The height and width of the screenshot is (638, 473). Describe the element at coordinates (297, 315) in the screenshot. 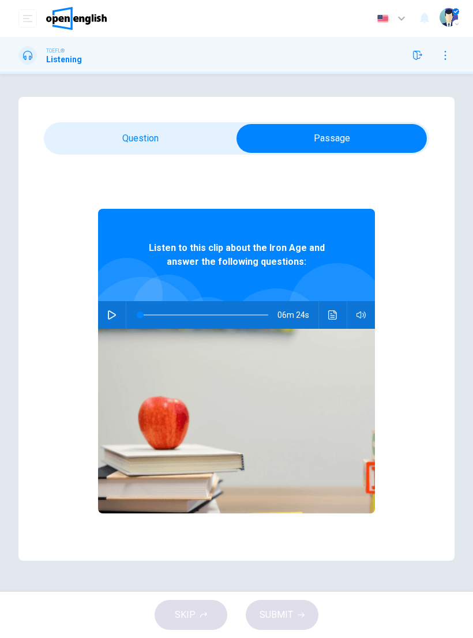

I see `span: 06m 24s` at that location.